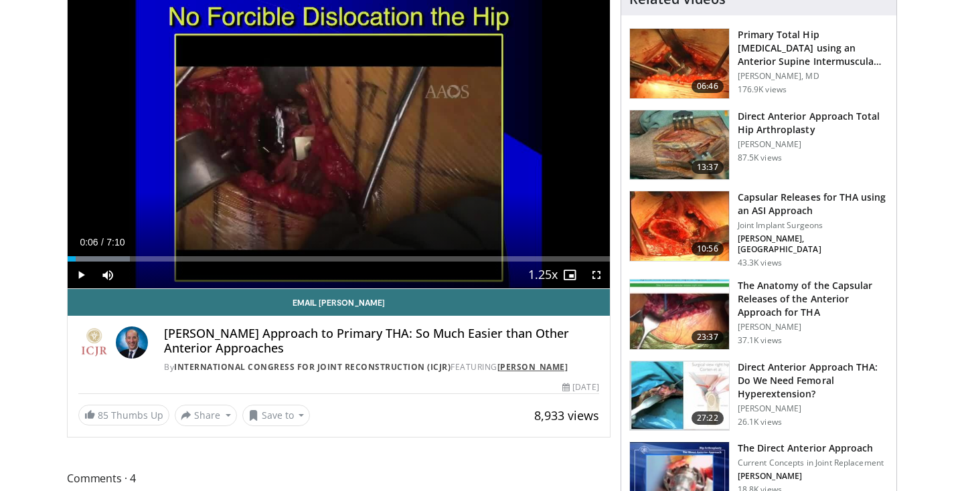 The image size is (964, 491). Describe the element at coordinates (124, 415) in the screenshot. I see `a: 85 Thumbs Up` at that location.